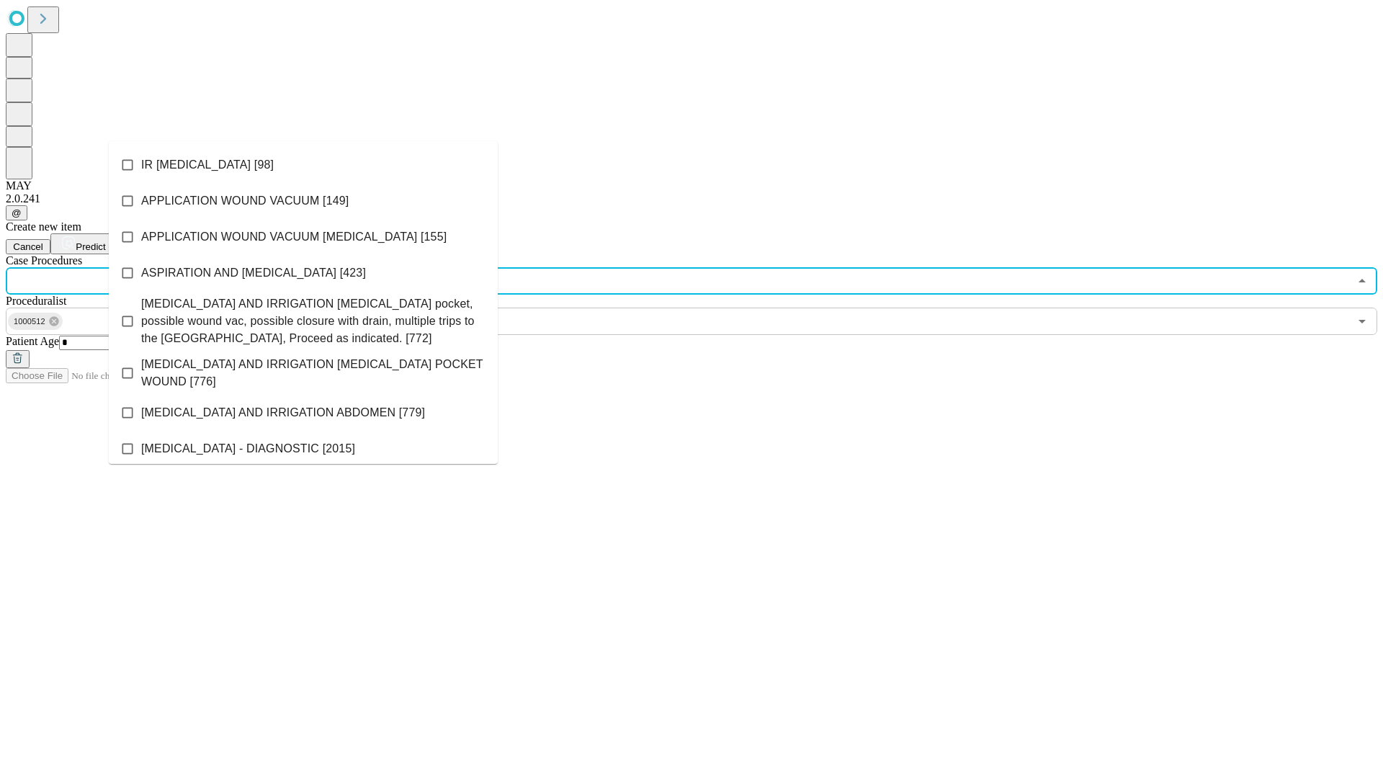 This screenshot has height=778, width=1383. What do you see at coordinates (1362, 281) in the screenshot?
I see `button: Close` at bounding box center [1362, 281].